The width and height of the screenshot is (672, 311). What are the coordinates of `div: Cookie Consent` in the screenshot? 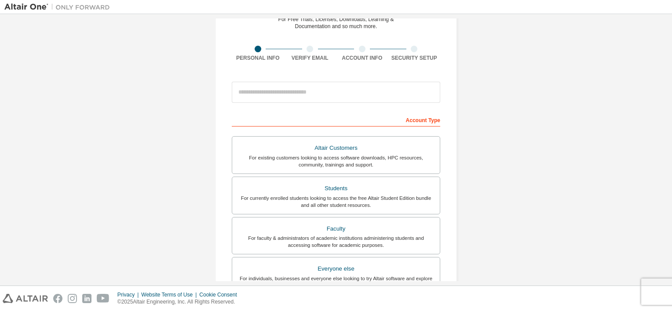 It's located at (220, 295).